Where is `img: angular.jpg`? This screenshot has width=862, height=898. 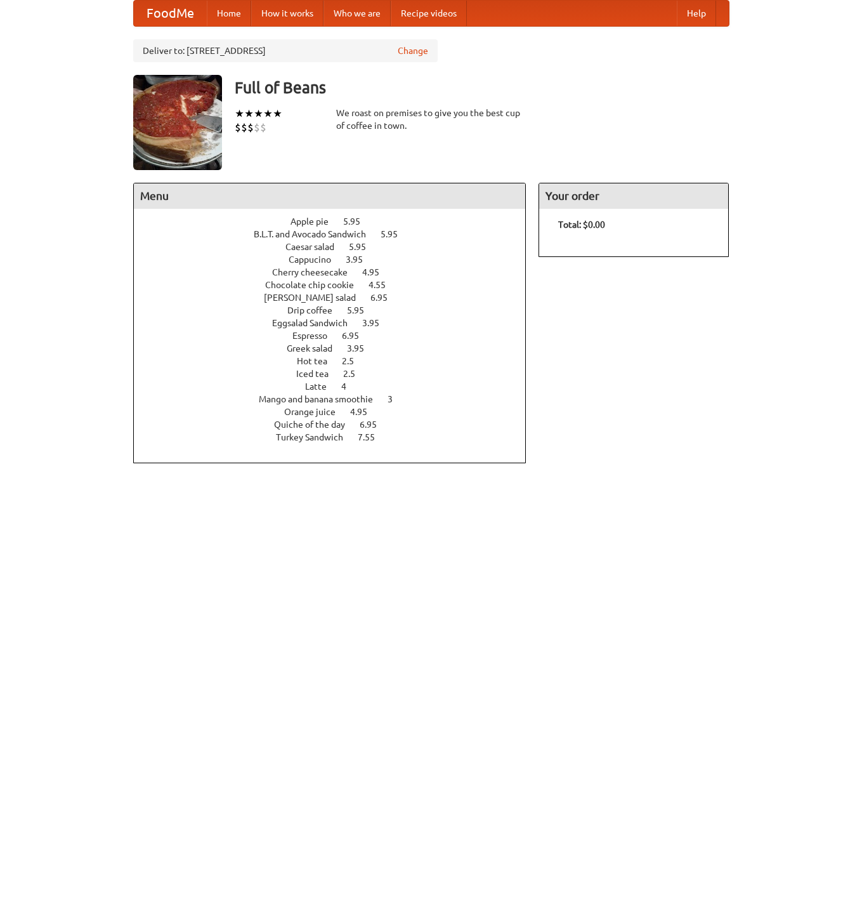 img: angular.jpg is located at coordinates (178, 122).